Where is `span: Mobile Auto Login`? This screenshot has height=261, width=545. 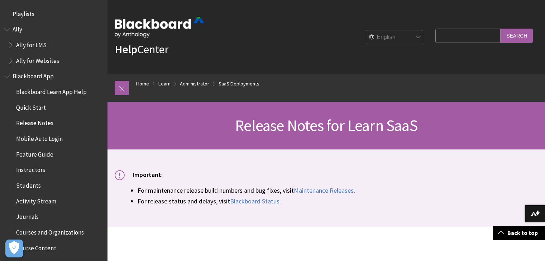 span: Mobile Auto Login is located at coordinates (39, 138).